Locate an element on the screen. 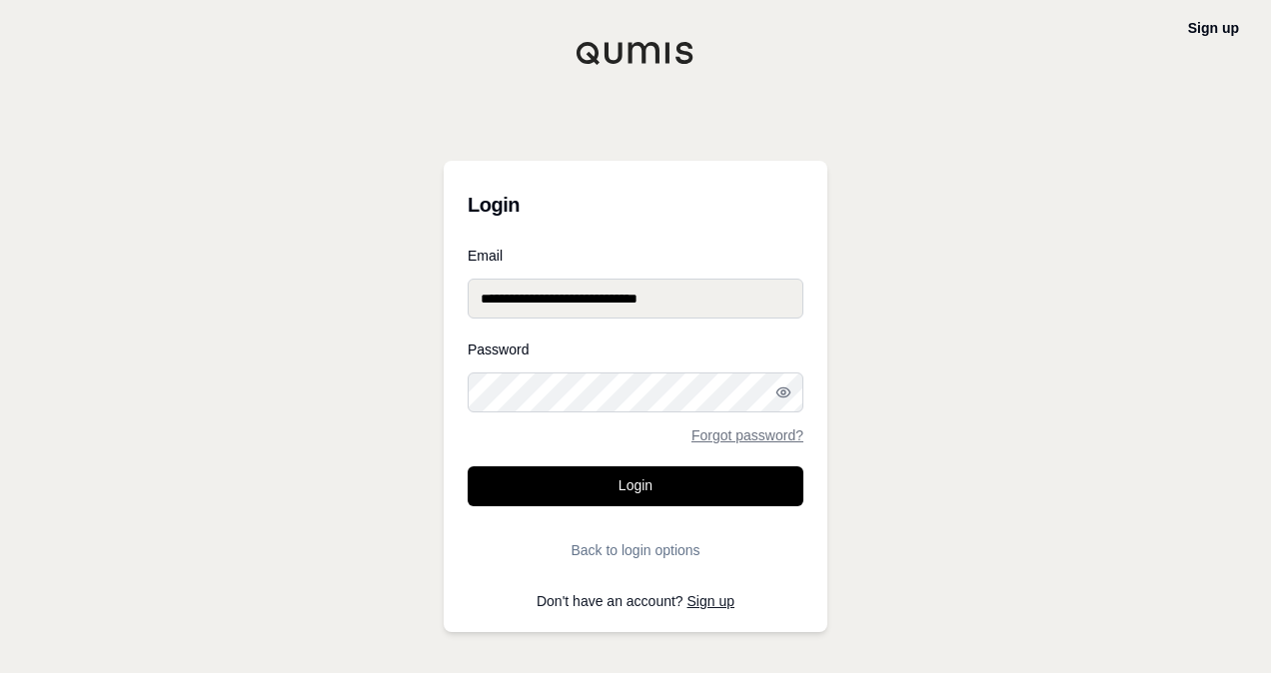 The image size is (1271, 673). img: Qumis is located at coordinates (636, 53).